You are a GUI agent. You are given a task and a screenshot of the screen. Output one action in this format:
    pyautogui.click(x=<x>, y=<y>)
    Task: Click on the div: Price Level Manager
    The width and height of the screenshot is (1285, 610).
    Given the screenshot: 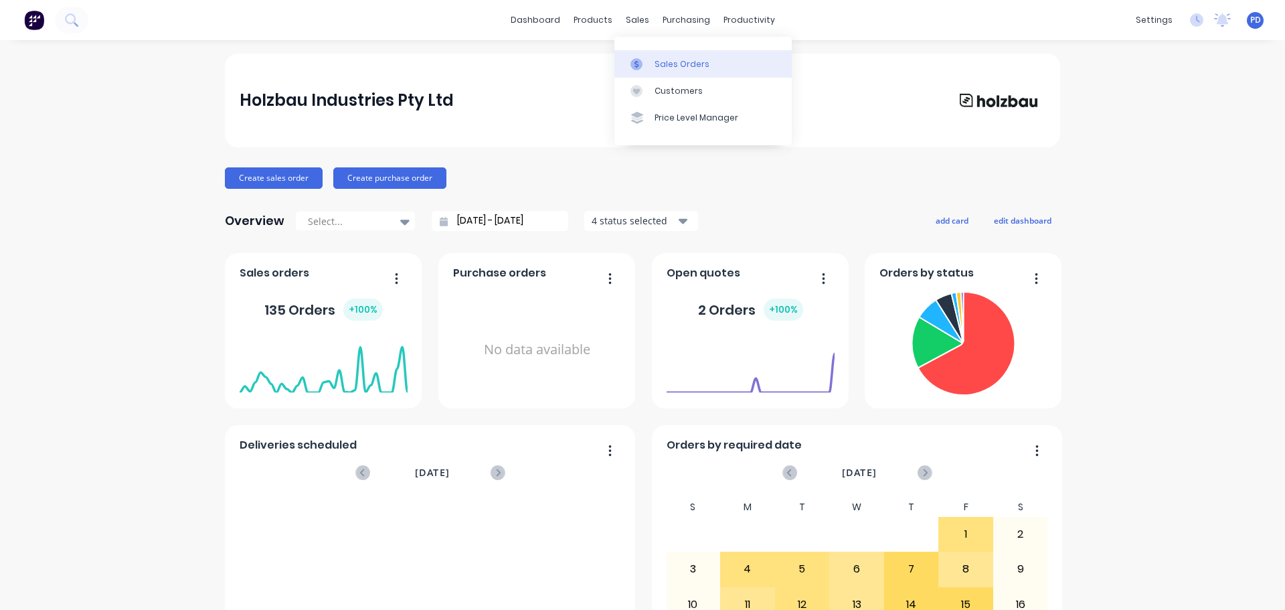 What is the action you would take?
    pyautogui.click(x=696, y=118)
    